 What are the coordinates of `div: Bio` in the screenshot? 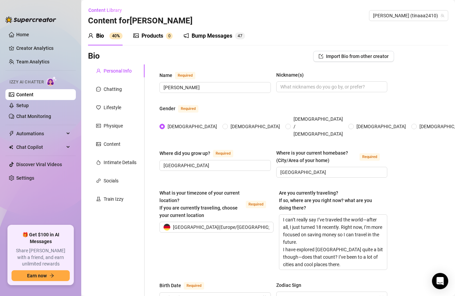 It's located at (100, 36).